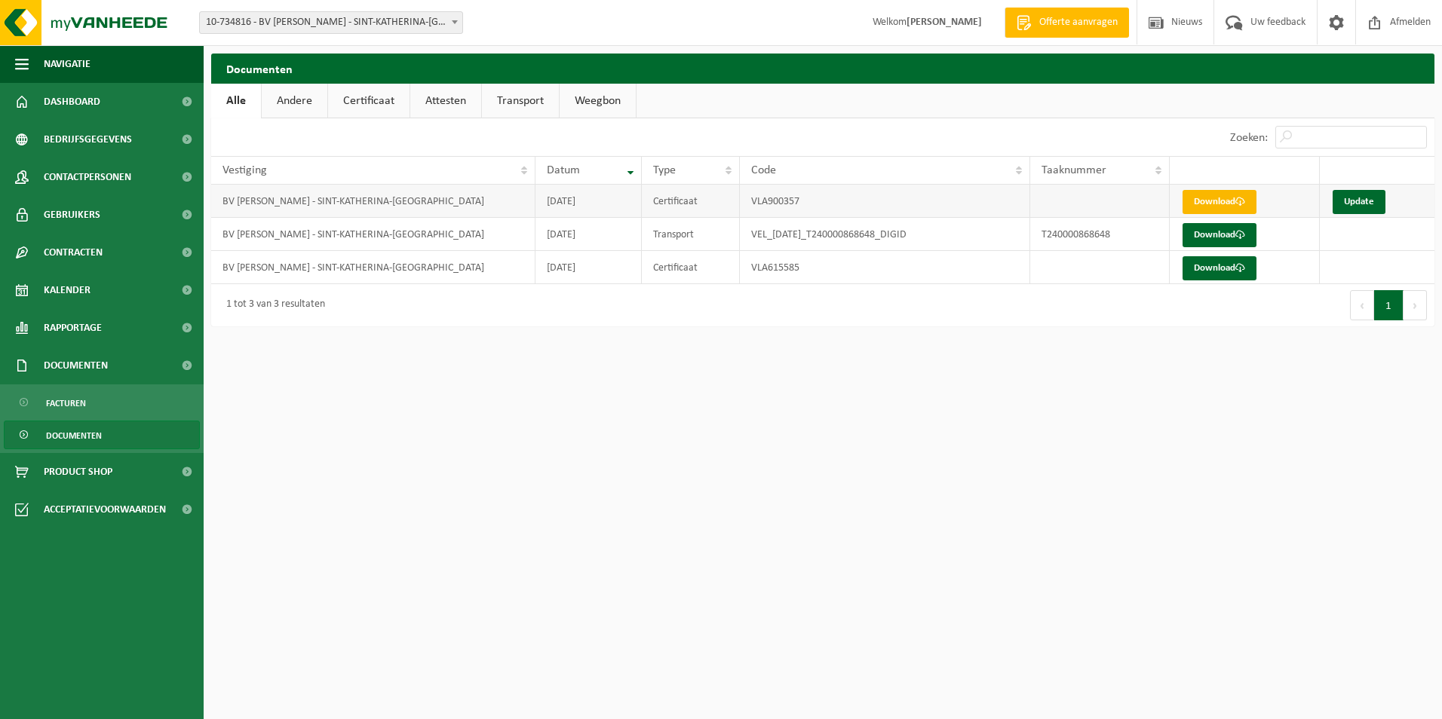 Image resolution: width=1442 pixels, height=719 pixels. Describe the element at coordinates (1362, 305) in the screenshot. I see `button: Previous` at that location.